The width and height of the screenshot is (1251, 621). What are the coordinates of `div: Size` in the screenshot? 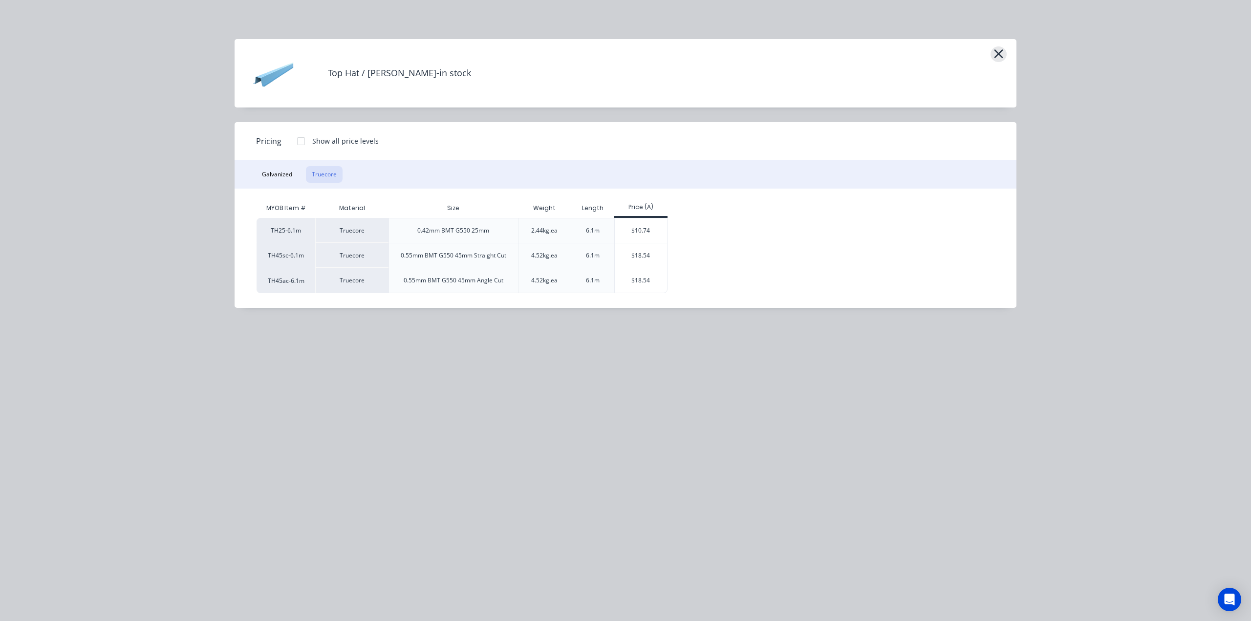 It's located at (453, 208).